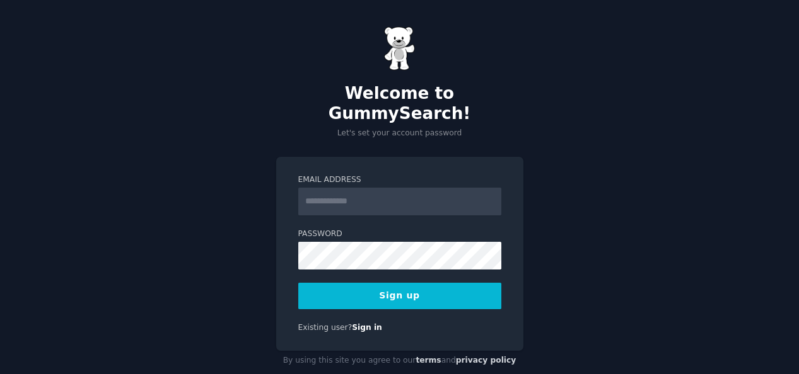 Image resolution: width=799 pixels, height=374 pixels. I want to click on span: Existing user?, so click(325, 328).